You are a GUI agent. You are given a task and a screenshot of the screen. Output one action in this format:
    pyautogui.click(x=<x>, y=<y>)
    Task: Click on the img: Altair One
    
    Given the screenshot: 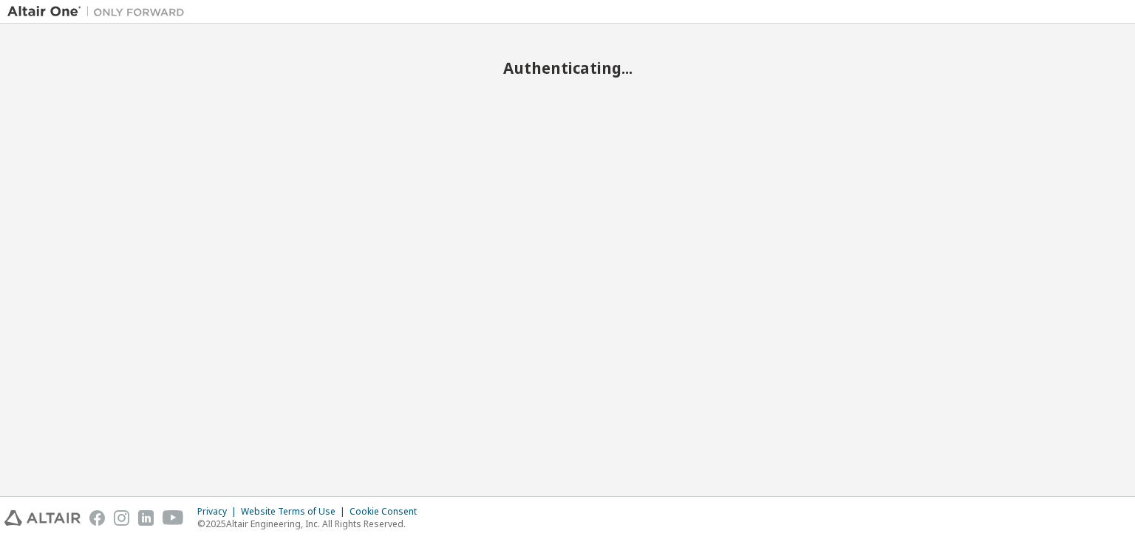 What is the action you would take?
    pyautogui.click(x=100, y=12)
    